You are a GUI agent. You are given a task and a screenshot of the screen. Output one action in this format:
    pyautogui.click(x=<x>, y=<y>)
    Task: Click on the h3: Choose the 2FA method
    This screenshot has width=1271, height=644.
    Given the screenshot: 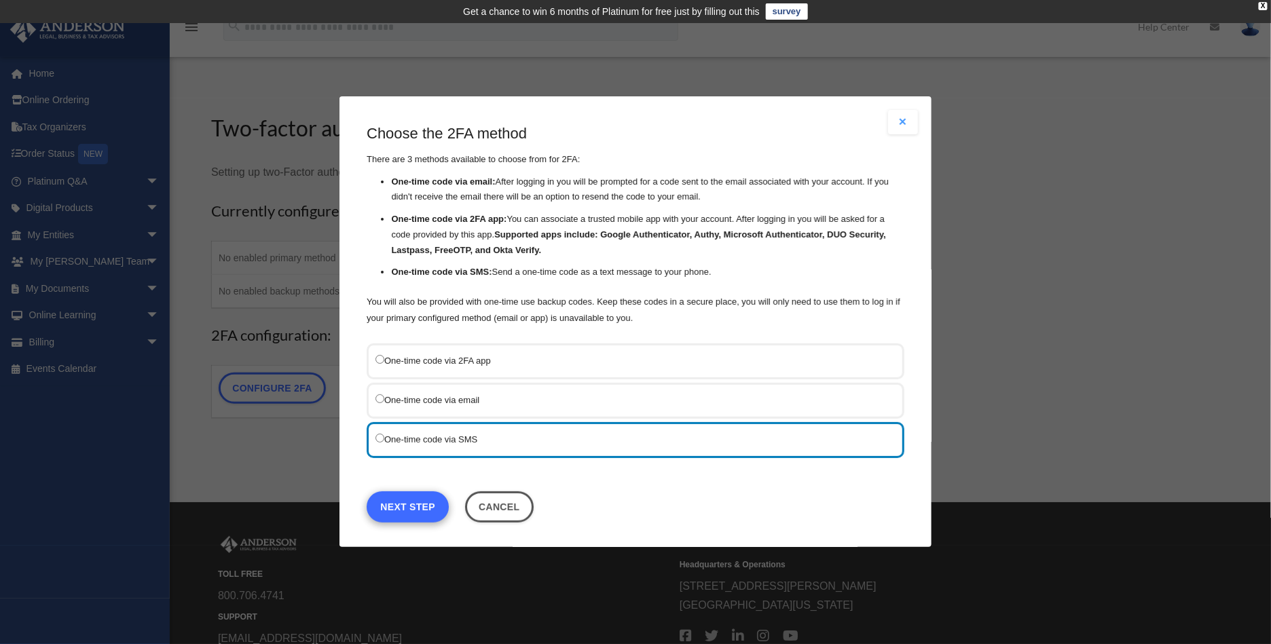 What is the action you would take?
    pyautogui.click(x=635, y=134)
    